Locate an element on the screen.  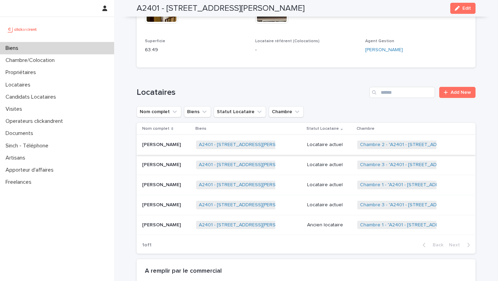
span: Locataire référent (Colocations) is located at coordinates (287, 41).